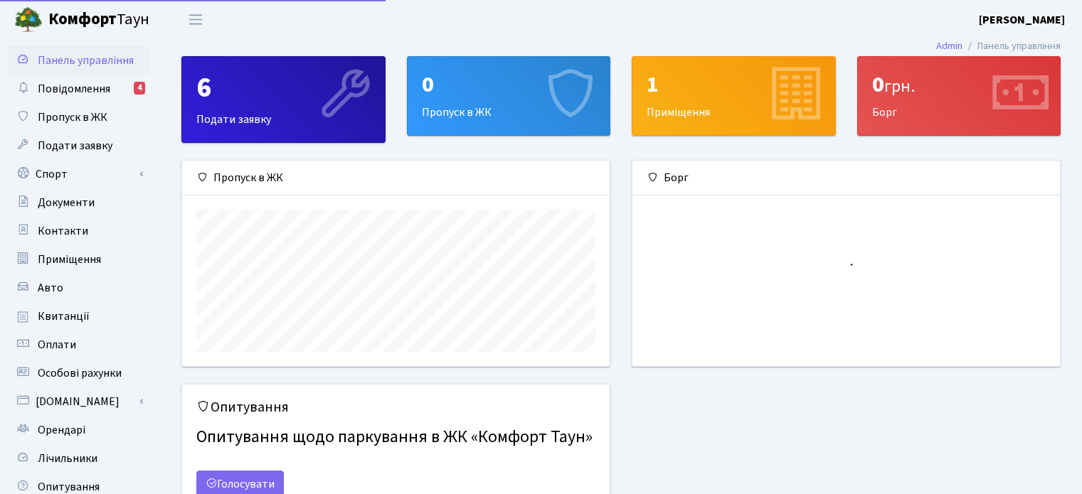 The image size is (1082, 494). What do you see at coordinates (78, 430) in the screenshot?
I see `a: Орендарі` at bounding box center [78, 430].